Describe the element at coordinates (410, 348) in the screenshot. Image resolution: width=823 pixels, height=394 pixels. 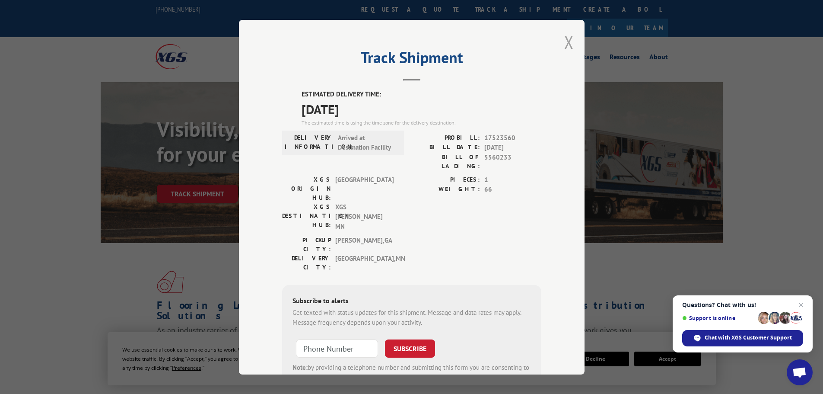
I see `button: SUBSCRIBE` at that location.